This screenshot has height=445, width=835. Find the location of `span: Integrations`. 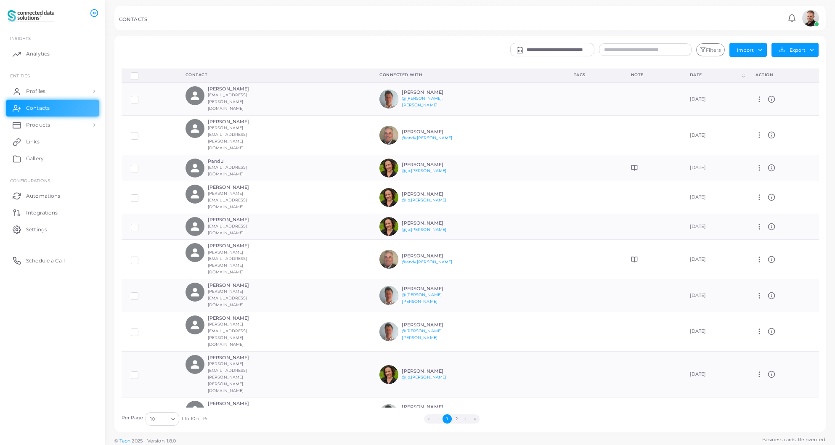

span: Integrations is located at coordinates (42, 213).